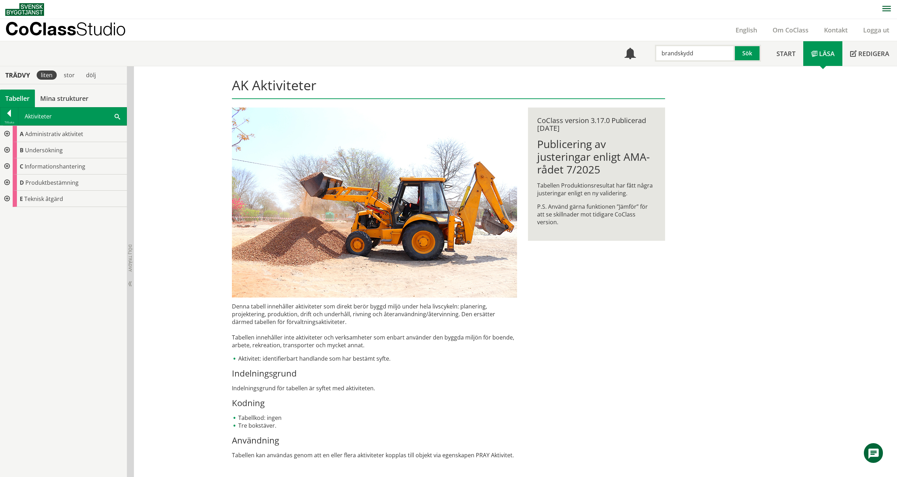  Describe the element at coordinates (66, 29) in the screenshot. I see `p: CoClass` at that location.